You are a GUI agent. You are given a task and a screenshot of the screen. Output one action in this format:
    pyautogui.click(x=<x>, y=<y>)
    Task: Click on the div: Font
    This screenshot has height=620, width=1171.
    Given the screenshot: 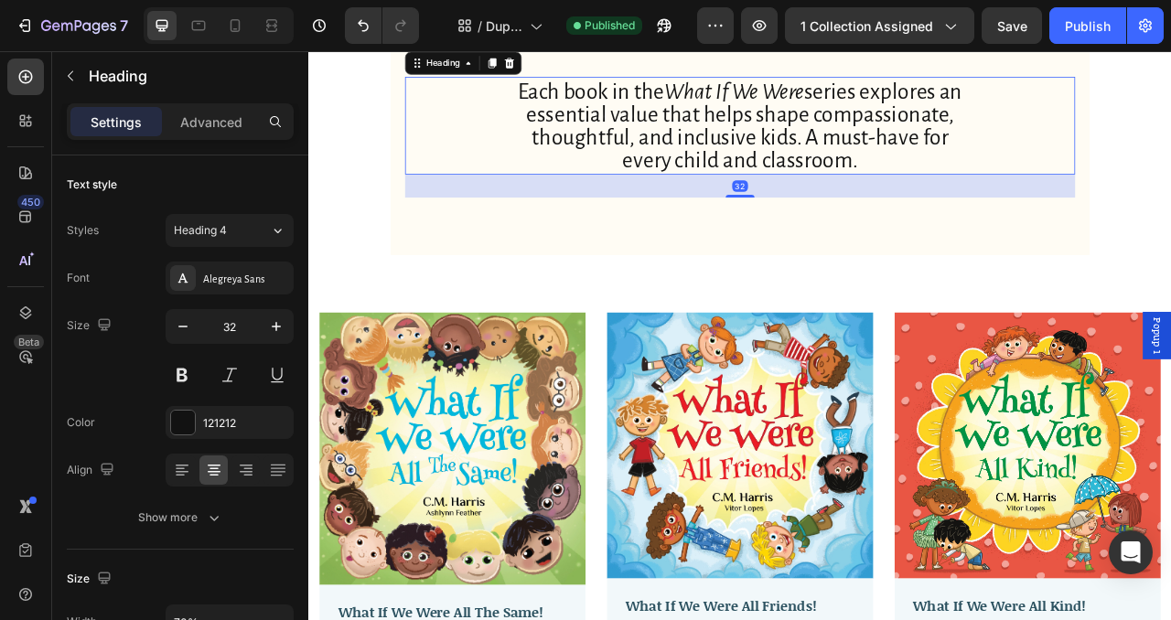 What is the action you would take?
    pyautogui.click(x=78, y=278)
    